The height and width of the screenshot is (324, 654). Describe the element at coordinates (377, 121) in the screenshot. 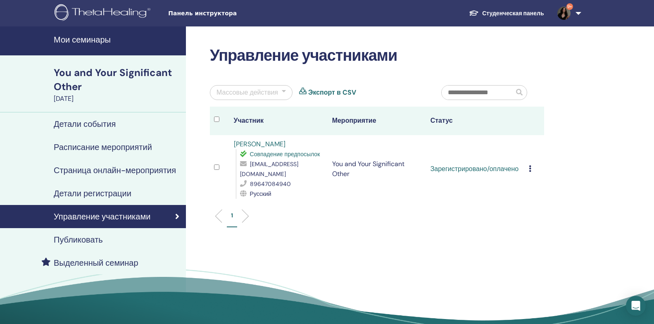

I see `th: Мероприятие` at that location.